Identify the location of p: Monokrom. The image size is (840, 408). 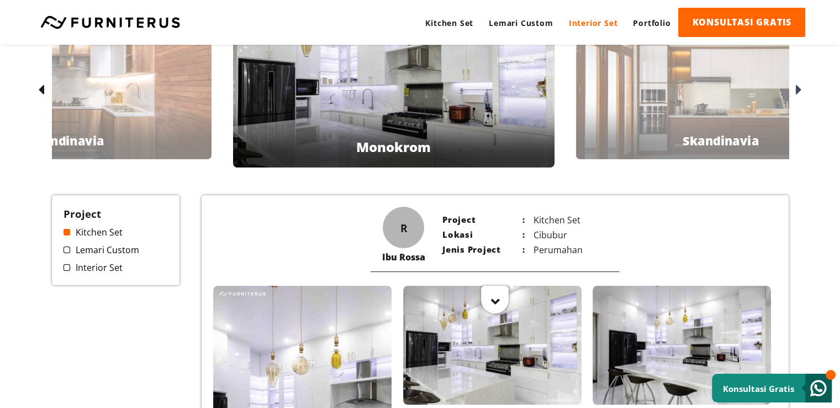
(393, 146).